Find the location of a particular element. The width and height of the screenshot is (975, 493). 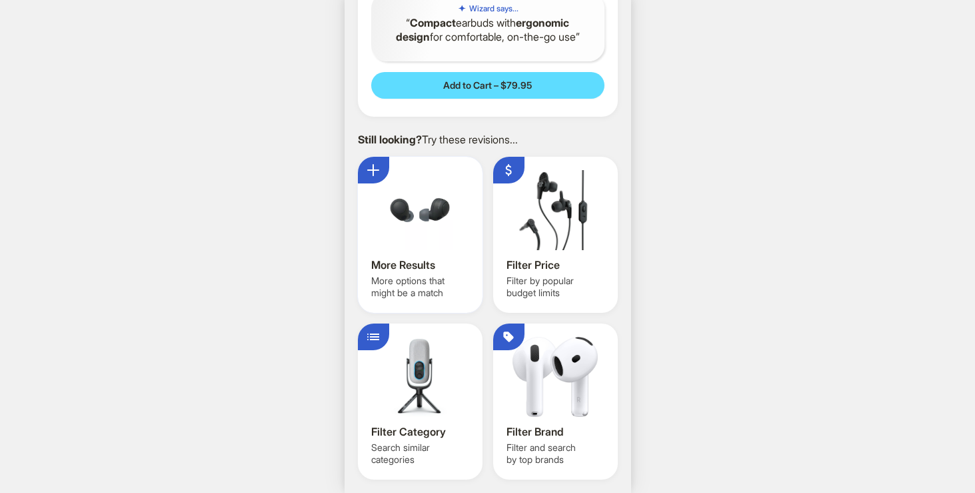

strong: Still looking? is located at coordinates (390, 139).